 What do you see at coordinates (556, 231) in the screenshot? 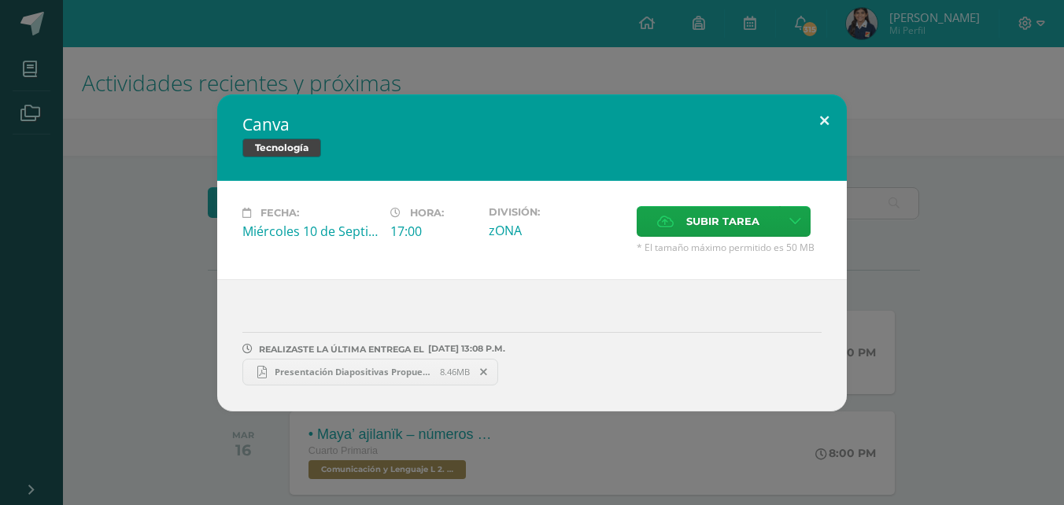
I see `div: zONA` at bounding box center [556, 231].